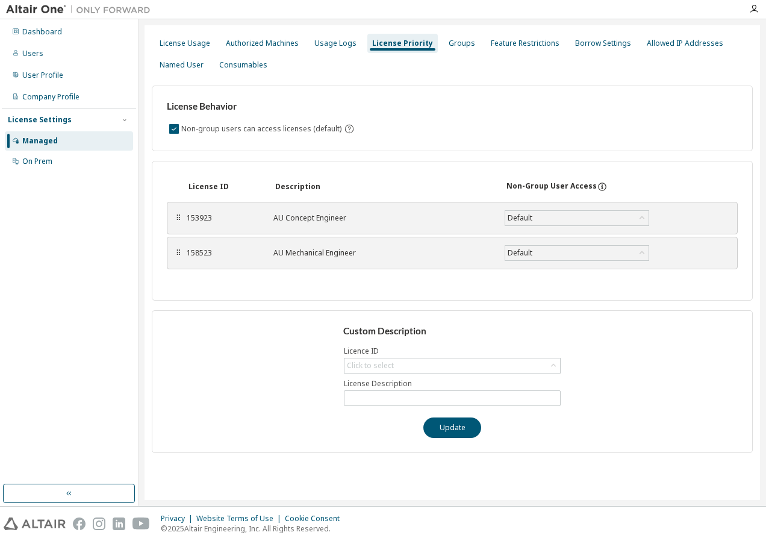 The image size is (766, 541). Describe the element at coordinates (259, 107) in the screenshot. I see `h3: License Behavior` at that location.